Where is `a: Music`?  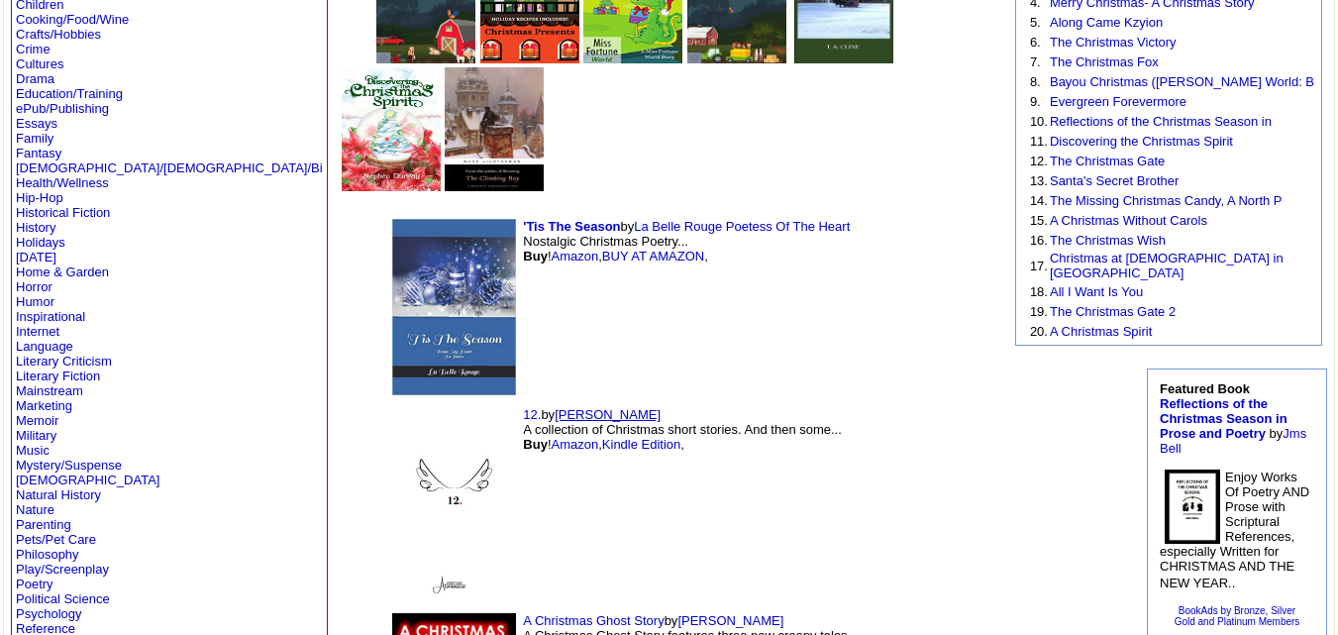 a: Music is located at coordinates (33, 450).